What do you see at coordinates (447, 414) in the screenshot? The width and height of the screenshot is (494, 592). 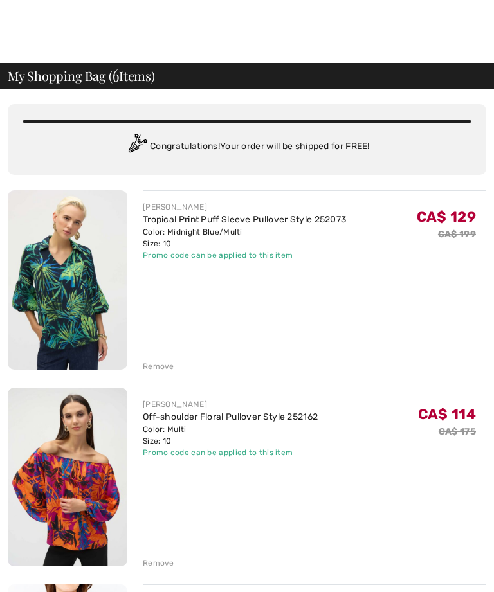 I see `span: CA$ 114` at bounding box center [447, 414].